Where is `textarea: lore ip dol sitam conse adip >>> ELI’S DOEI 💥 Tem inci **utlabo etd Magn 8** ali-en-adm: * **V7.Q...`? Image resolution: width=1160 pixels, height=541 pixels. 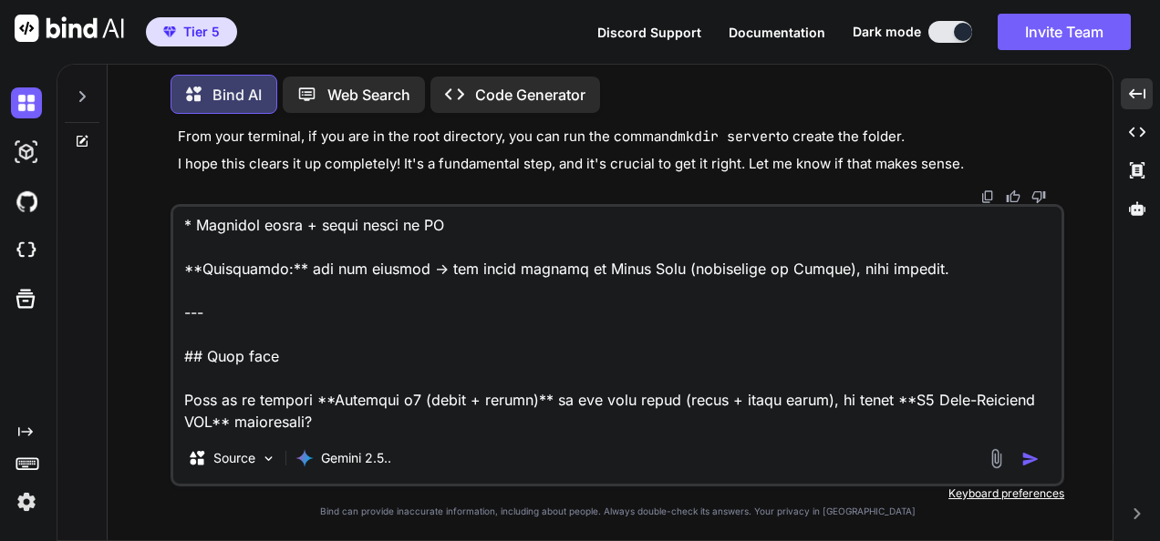 textarea: lore ip dol sitam conse adip >>> ELI’S DOEI 💥 Tem inci **utlabo etd Magn 8** ali-en-adm: * **V7.Q... is located at coordinates (617, 320).